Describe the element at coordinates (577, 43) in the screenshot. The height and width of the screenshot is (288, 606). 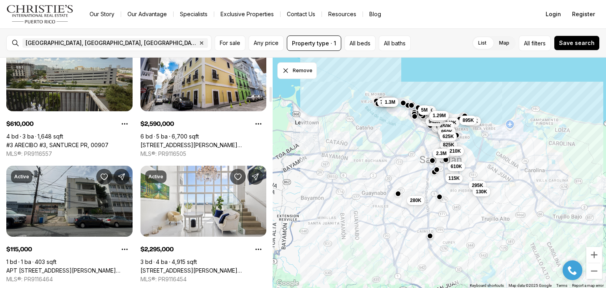
I see `button: Save search` at that location.